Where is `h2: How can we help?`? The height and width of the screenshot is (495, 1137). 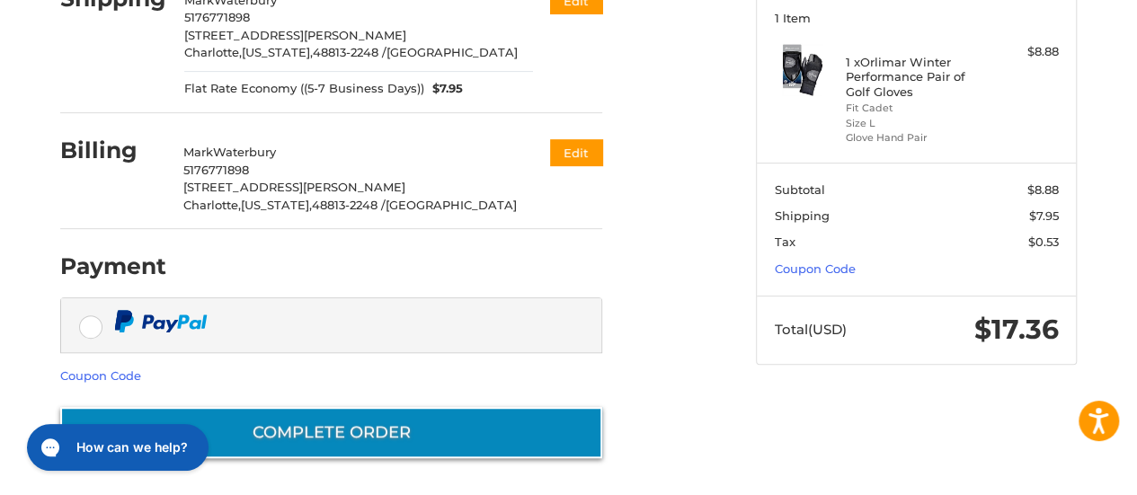
h2: How can we help? is located at coordinates (114, 30).